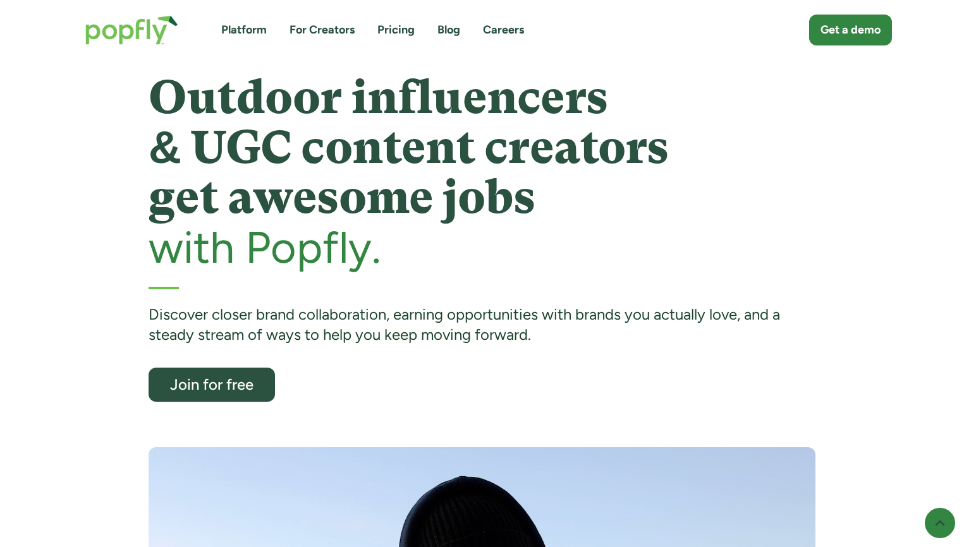 Image resolution: width=964 pixels, height=547 pixels. Describe the element at coordinates (481, 325) in the screenshot. I see `div: Discover closer brand collaboration, earning opportunities with brands you actually love, and a s...` at that location.